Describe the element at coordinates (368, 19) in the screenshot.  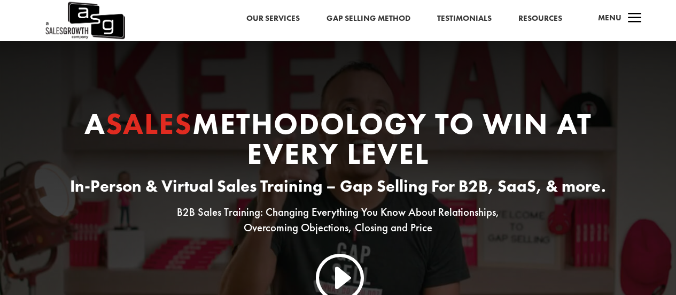
I see `a: Gap Selling Method` at that location.